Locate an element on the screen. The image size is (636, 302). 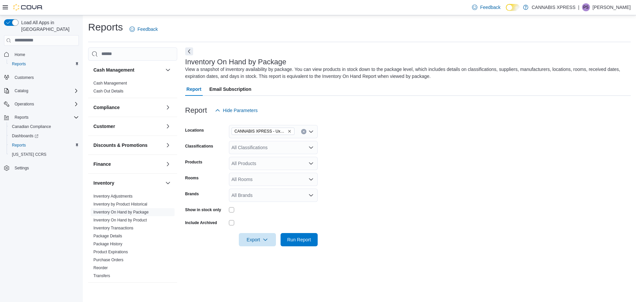
button: Home is located at coordinates (41, 54).